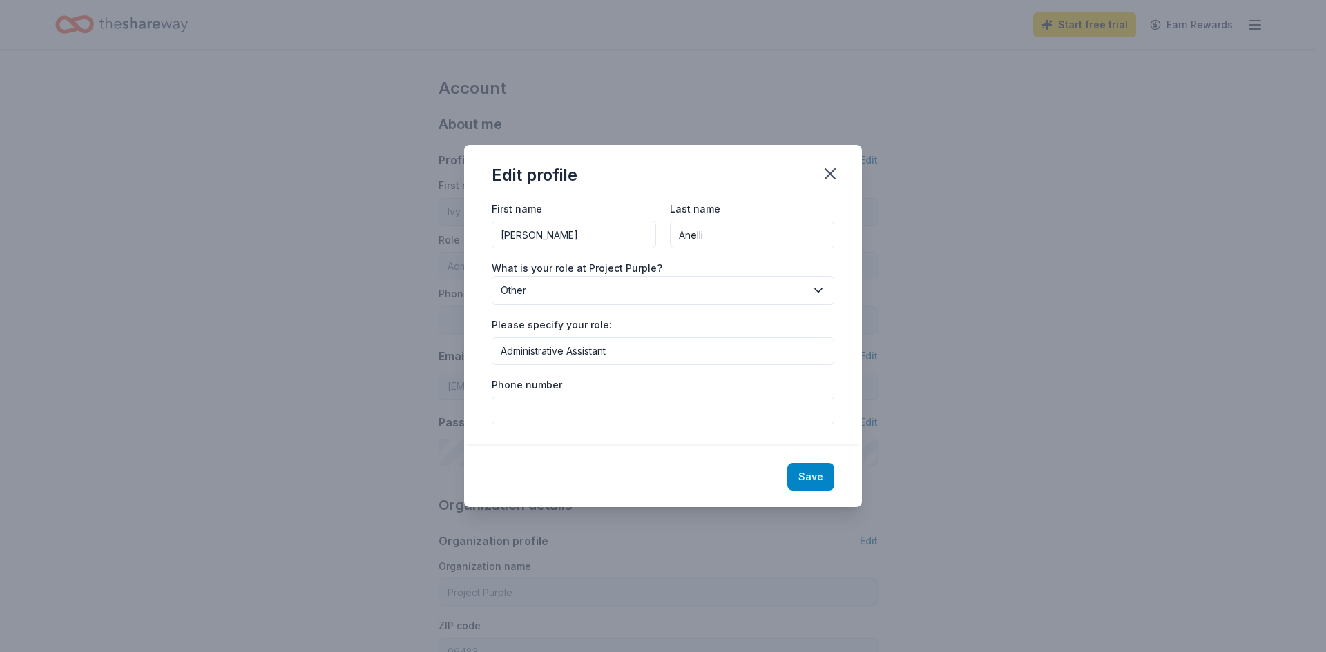 The height and width of the screenshot is (652, 1326). What do you see at coordinates (577, 269) in the screenshot?
I see `label: What is your role at Project Purple?` at bounding box center [577, 269].